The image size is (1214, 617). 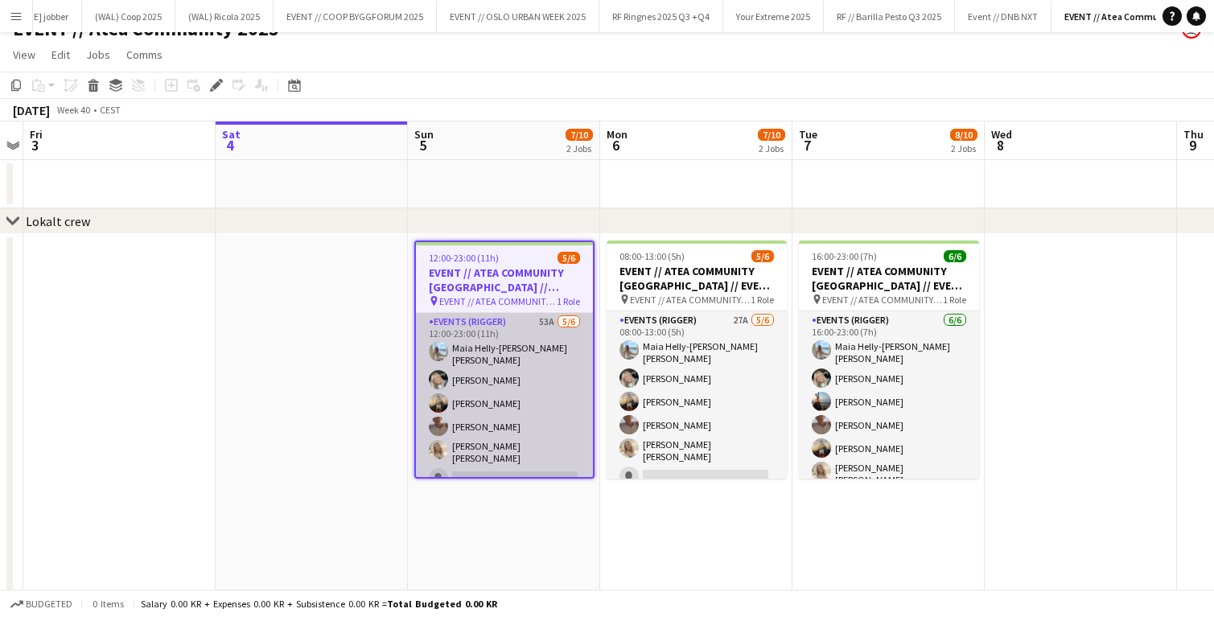 I want to click on span: Jobs, so click(x=98, y=55).